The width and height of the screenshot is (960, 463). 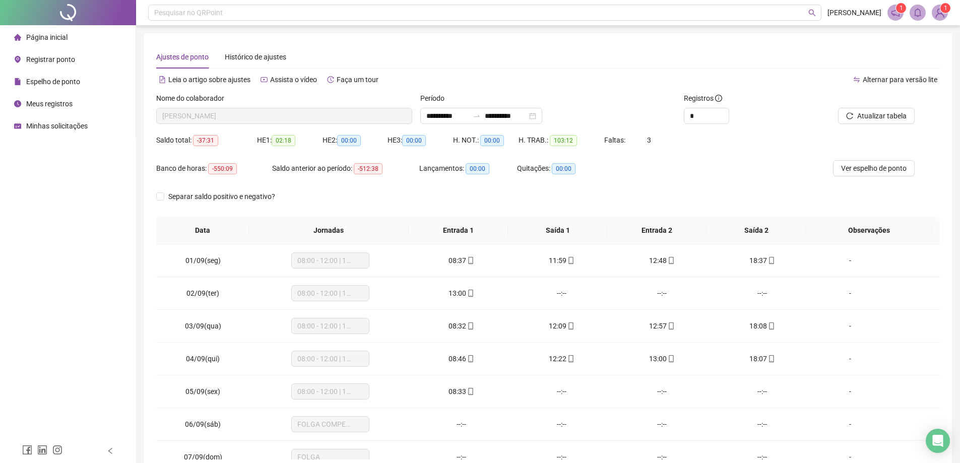 What do you see at coordinates (330, 424) in the screenshot?
I see `span: FOLGA COMPENSATÓRIA` at bounding box center [330, 424].